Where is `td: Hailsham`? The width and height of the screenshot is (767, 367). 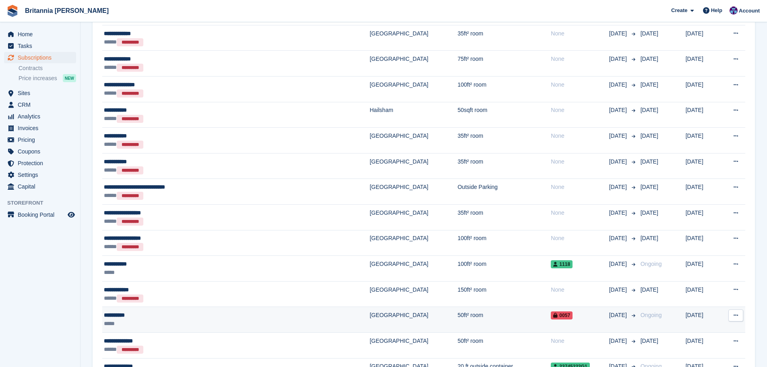 td: Hailsham is located at coordinates (414, 115).